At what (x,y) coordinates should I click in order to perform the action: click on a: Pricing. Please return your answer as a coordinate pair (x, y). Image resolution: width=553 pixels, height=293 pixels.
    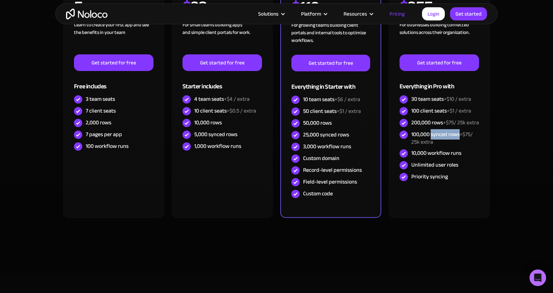
    Looking at the image, I should click on (397, 14).